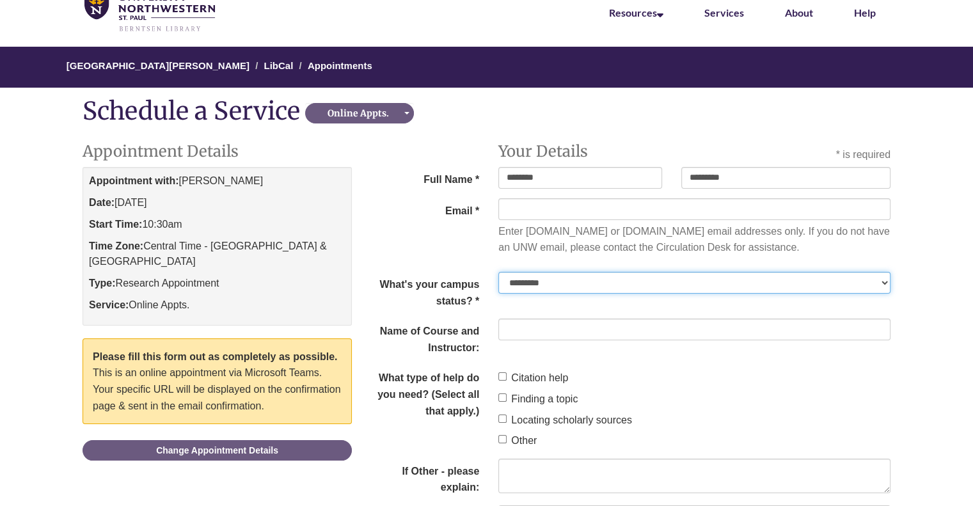 The image size is (973, 506). What do you see at coordinates (486, 67) in the screenshot?
I see `nav: Breadcrumb` at bounding box center [486, 67].